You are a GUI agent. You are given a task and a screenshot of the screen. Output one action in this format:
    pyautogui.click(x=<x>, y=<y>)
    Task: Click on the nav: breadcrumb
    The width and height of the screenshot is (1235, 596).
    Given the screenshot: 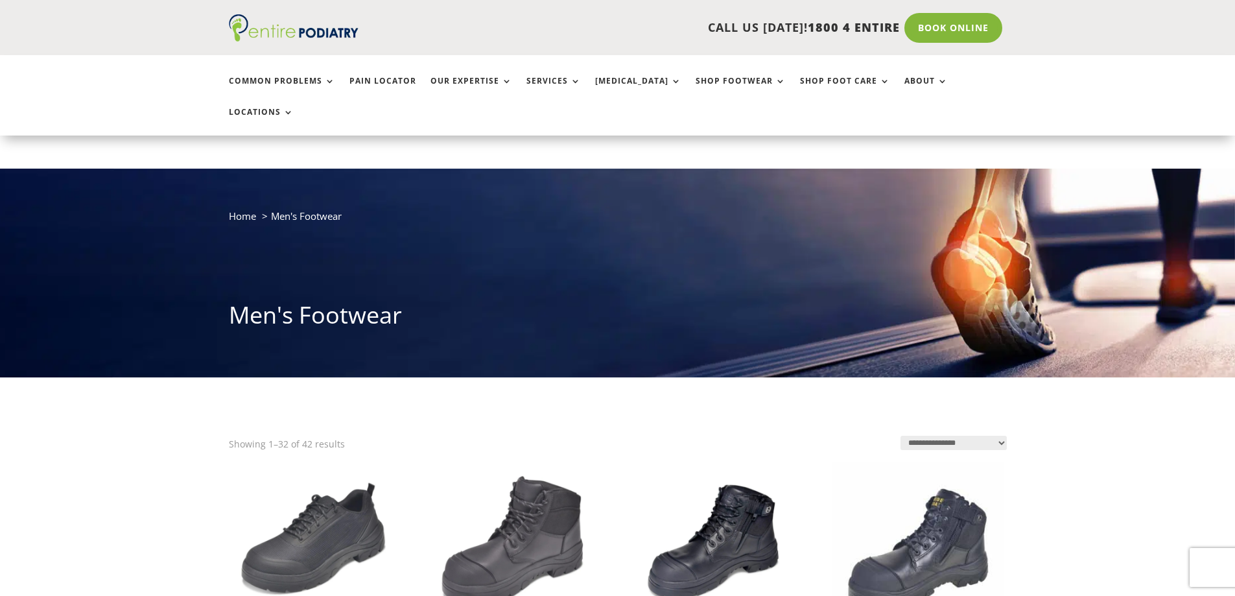 What is the action you would take?
    pyautogui.click(x=618, y=220)
    